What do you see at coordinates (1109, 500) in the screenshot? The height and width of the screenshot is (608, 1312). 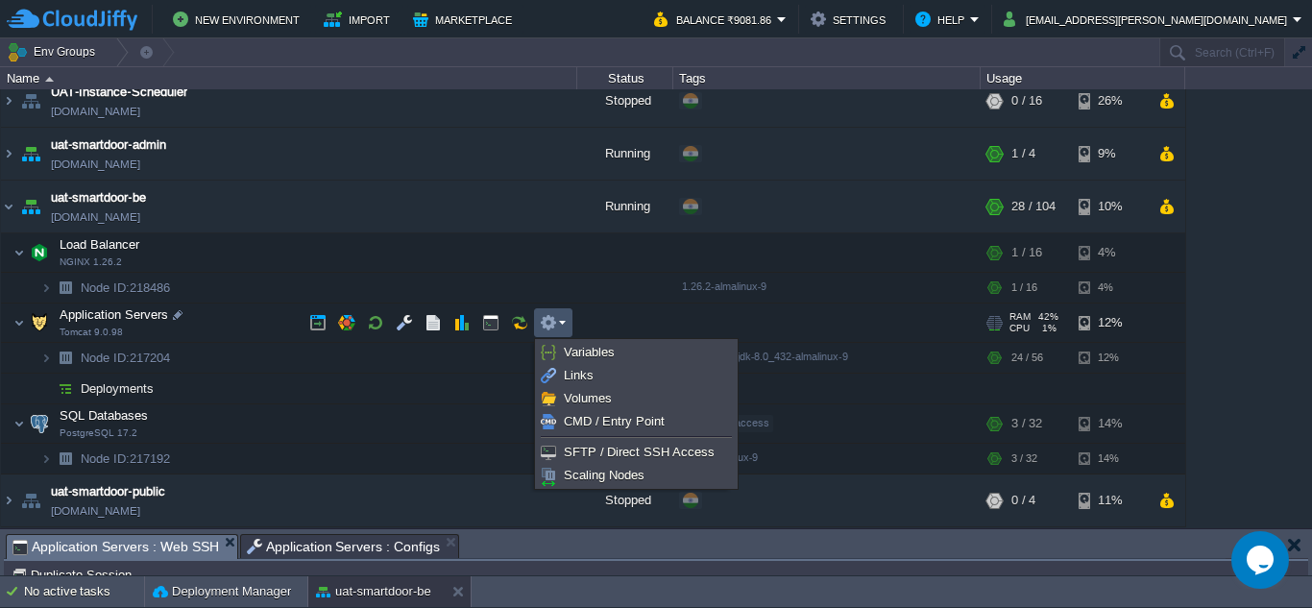 I see `div: 11%` at bounding box center [1109, 500].